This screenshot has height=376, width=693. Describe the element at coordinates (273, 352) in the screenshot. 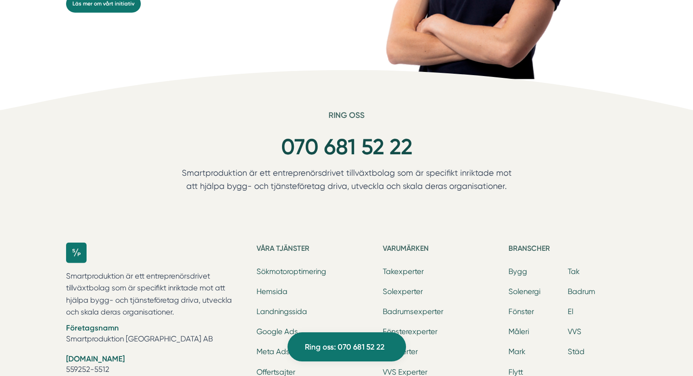

I see `a: Meta Ads` at that location.